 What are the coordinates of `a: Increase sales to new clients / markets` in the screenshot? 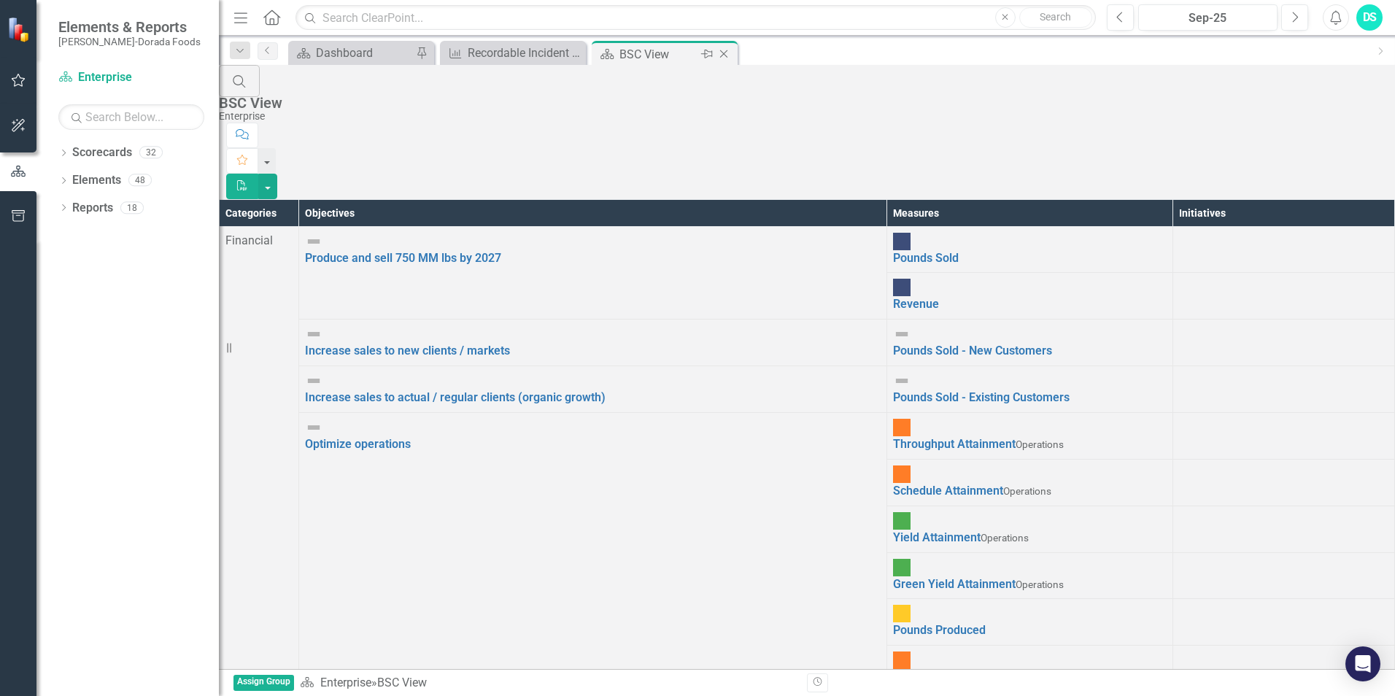 It's located at (407, 350).